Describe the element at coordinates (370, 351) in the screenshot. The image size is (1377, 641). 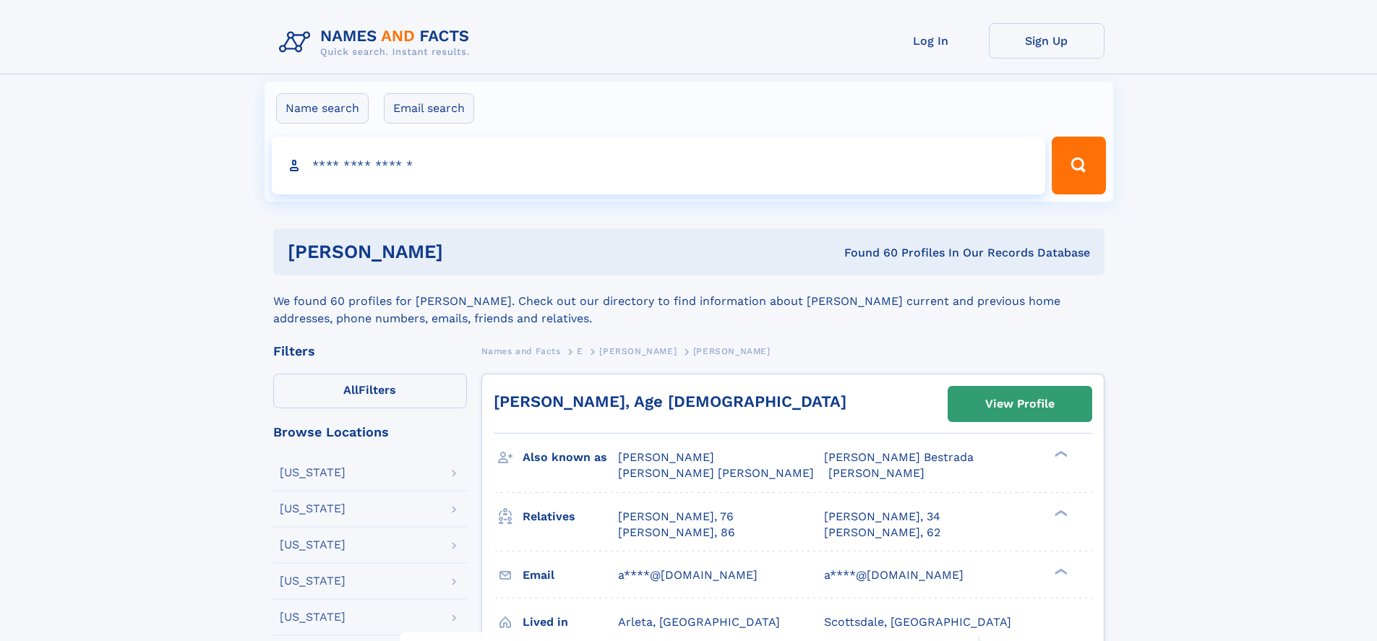
I see `div: Filters` at that location.